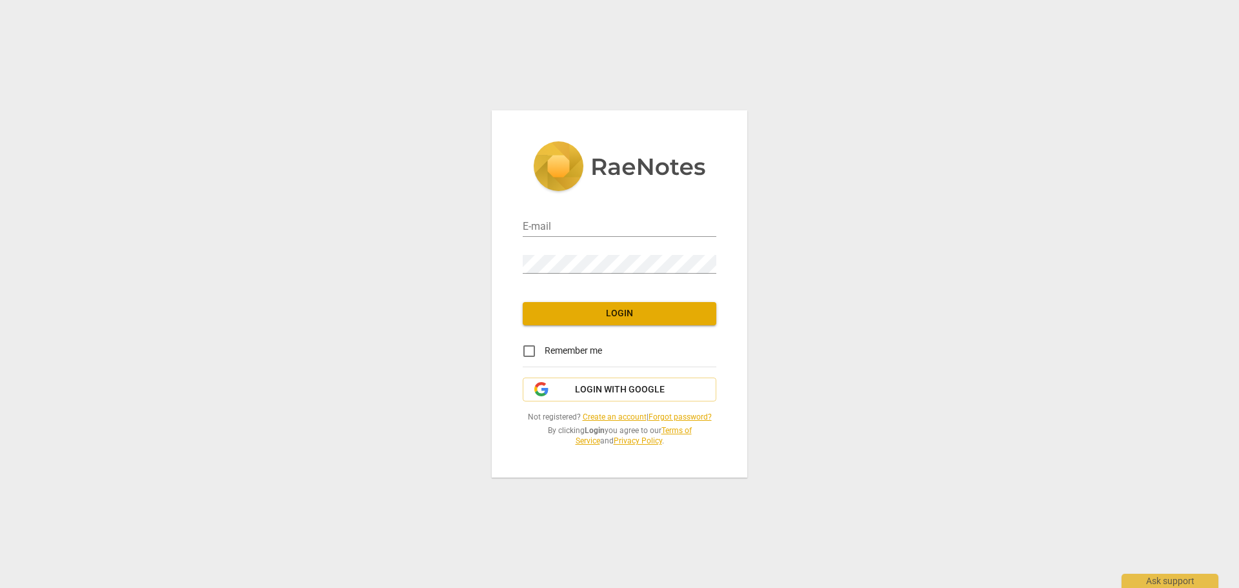 This screenshot has width=1239, height=588. What do you see at coordinates (638, 441) in the screenshot?
I see `a: Privacy Policy` at bounding box center [638, 441].